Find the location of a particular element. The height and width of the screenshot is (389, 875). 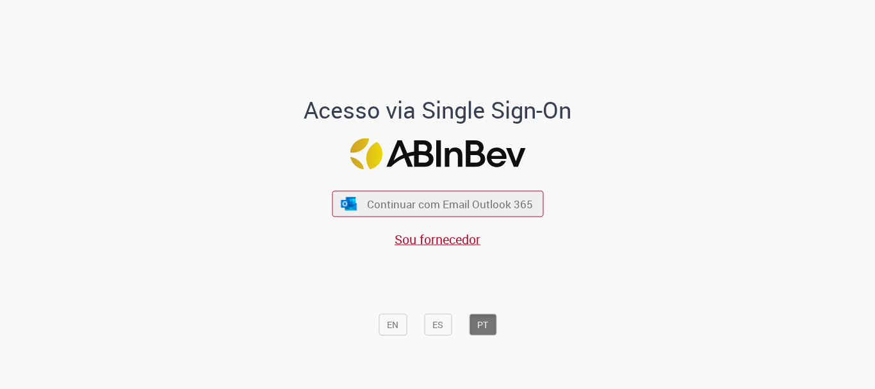

a: Sou fornecedor is located at coordinates (437, 239).